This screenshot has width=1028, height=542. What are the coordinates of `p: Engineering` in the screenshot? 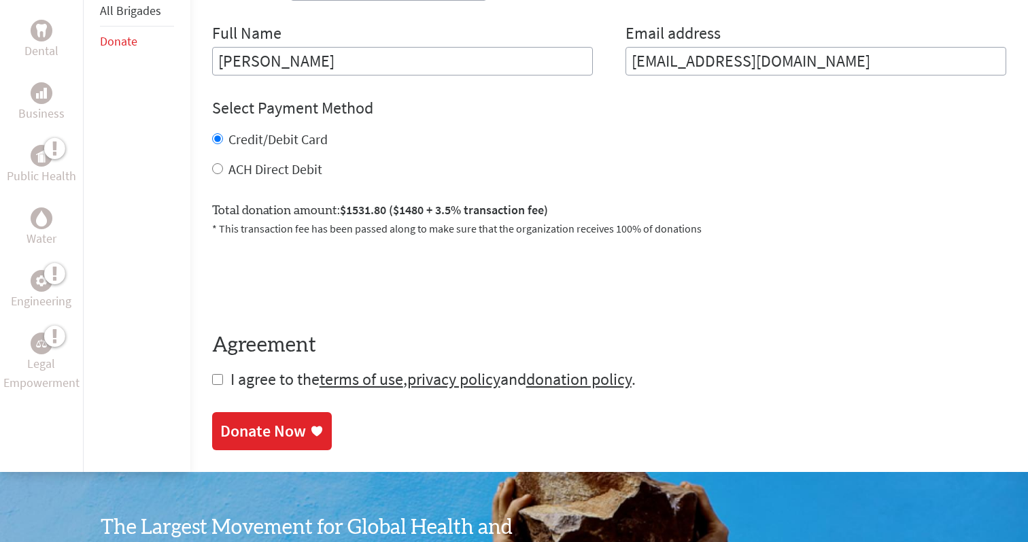 It's located at (41, 301).